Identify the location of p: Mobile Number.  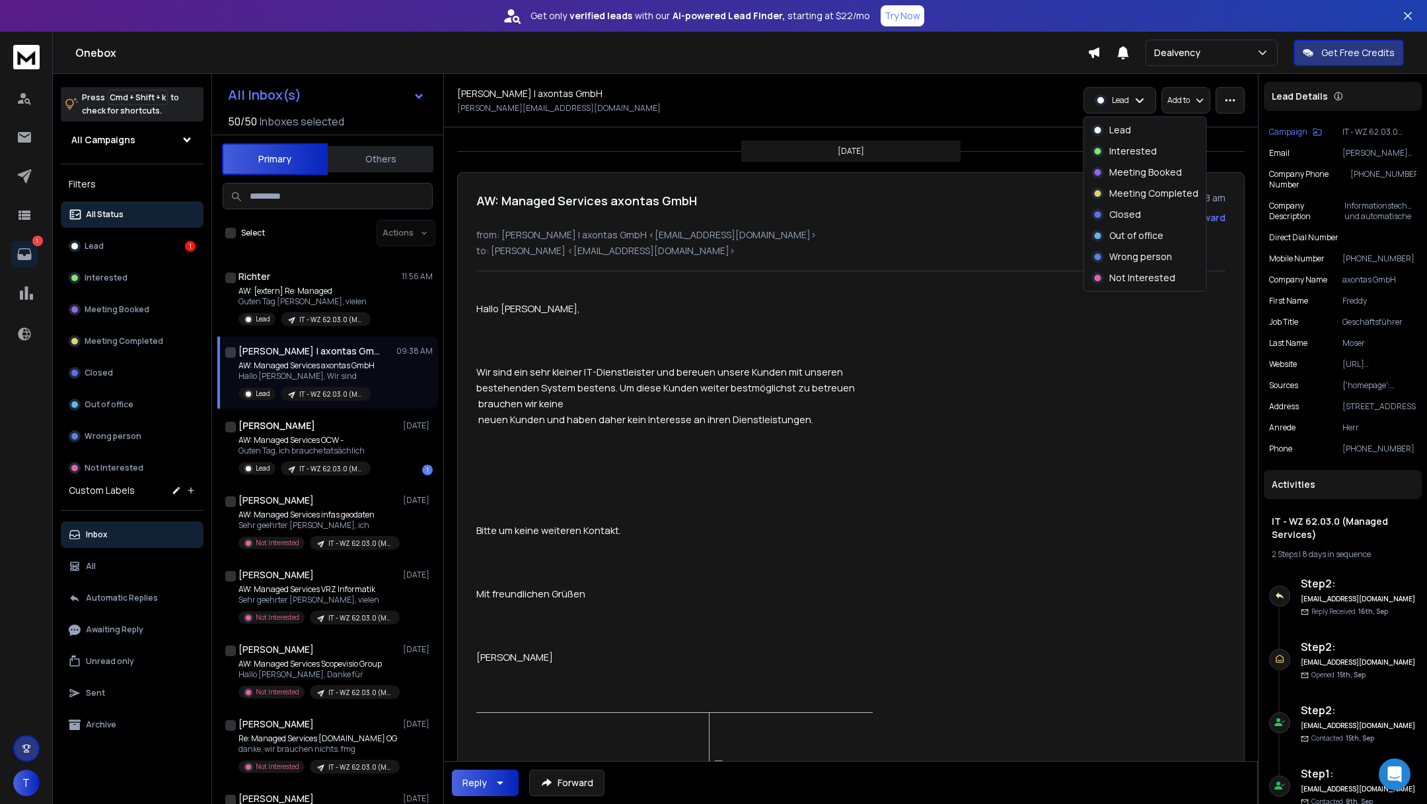
(1296, 259).